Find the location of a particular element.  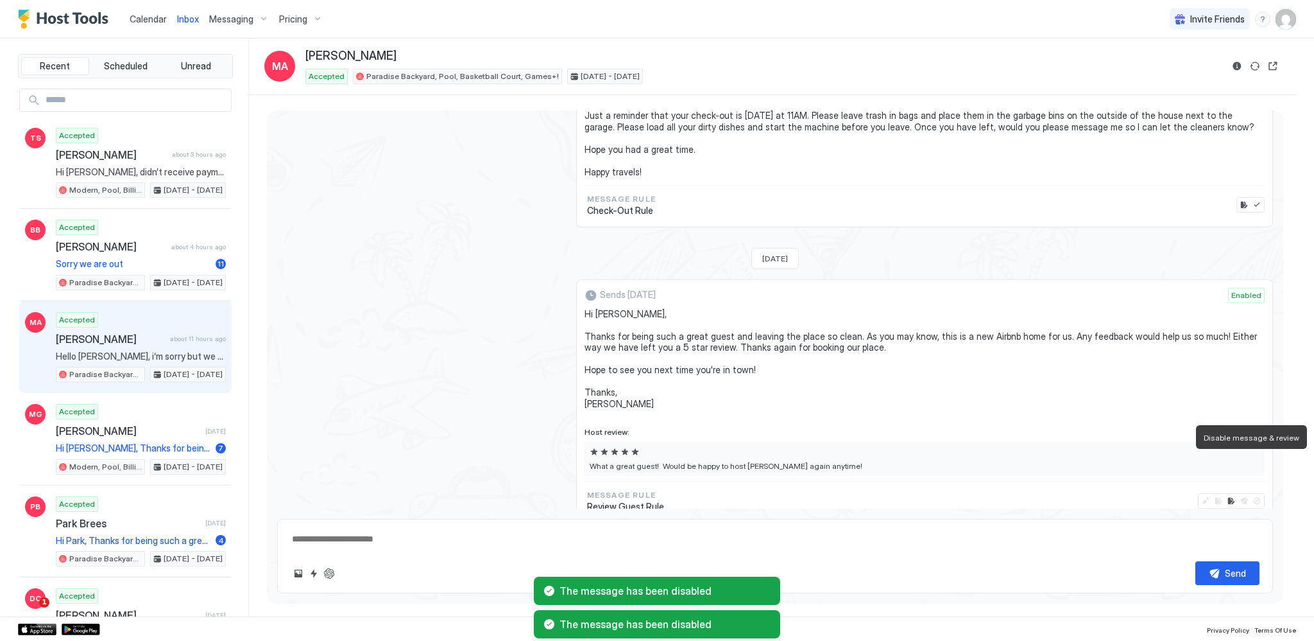

span: Host review: is located at coordinates (925, 431).